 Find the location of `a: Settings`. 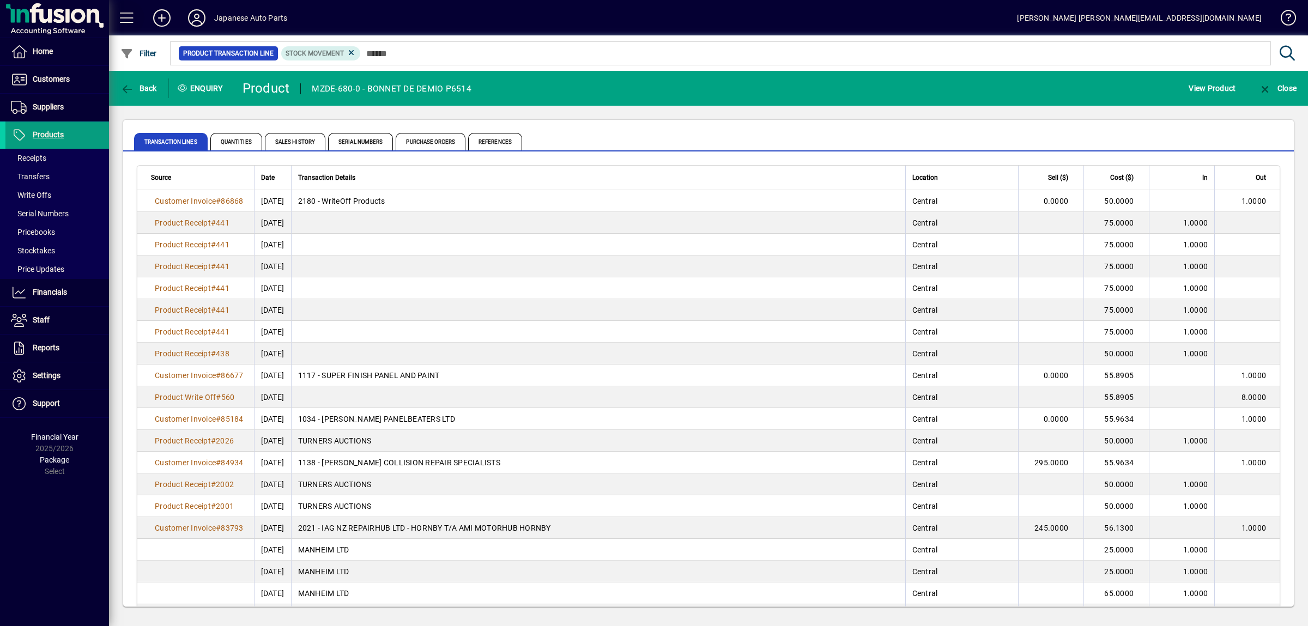

a: Settings is located at coordinates (57, 376).